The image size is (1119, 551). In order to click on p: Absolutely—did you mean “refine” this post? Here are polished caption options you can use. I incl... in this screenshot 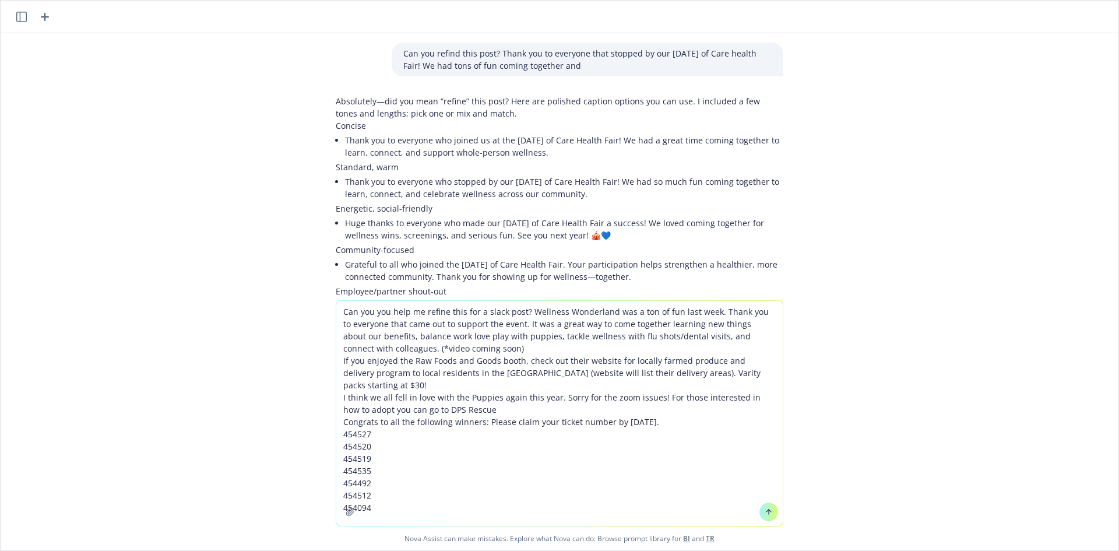, I will do `click(560, 107)`.